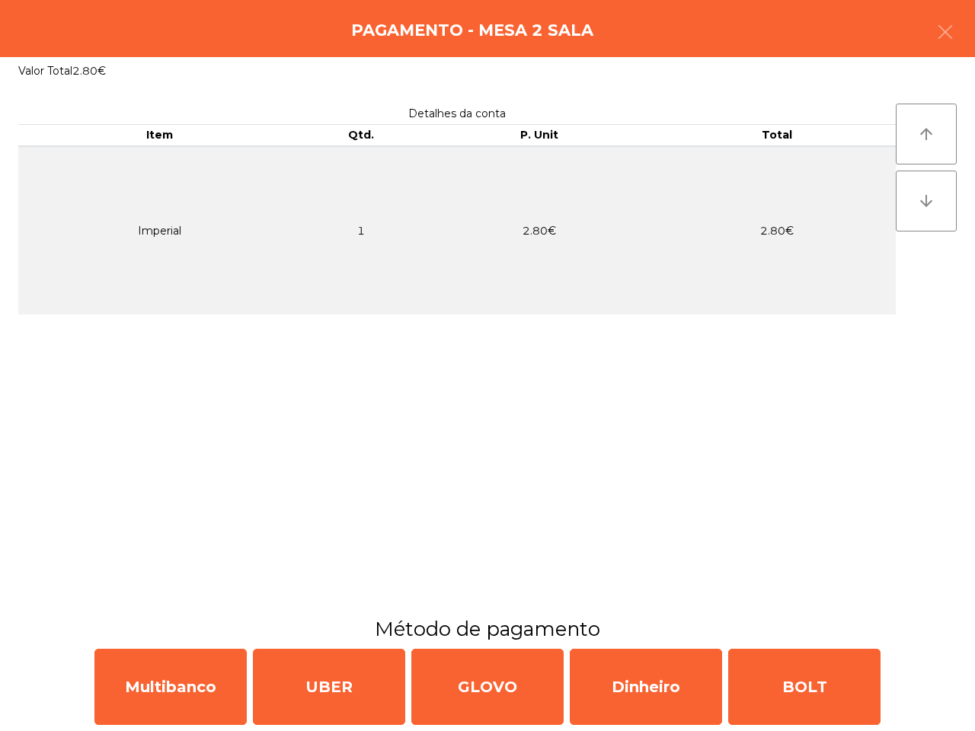  What do you see at coordinates (45, 71) in the screenshot?
I see `span: Valor Total` at bounding box center [45, 71].